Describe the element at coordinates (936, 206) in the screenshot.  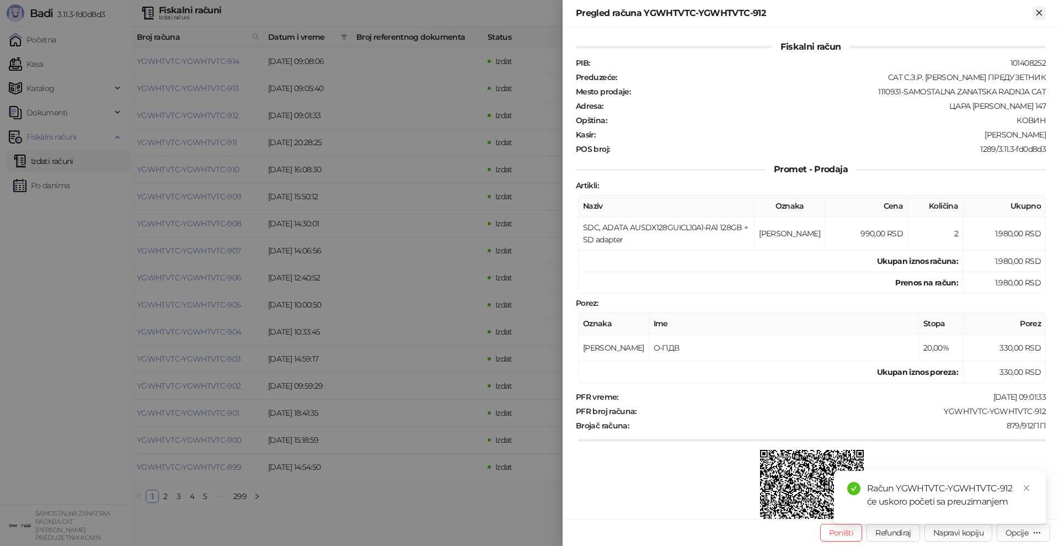
I see `th: Količina` at that location.